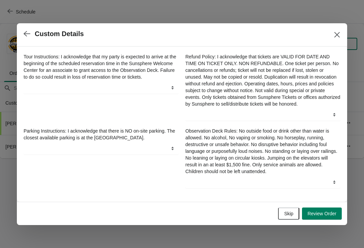  I want to click on span: Skip, so click(289, 213).